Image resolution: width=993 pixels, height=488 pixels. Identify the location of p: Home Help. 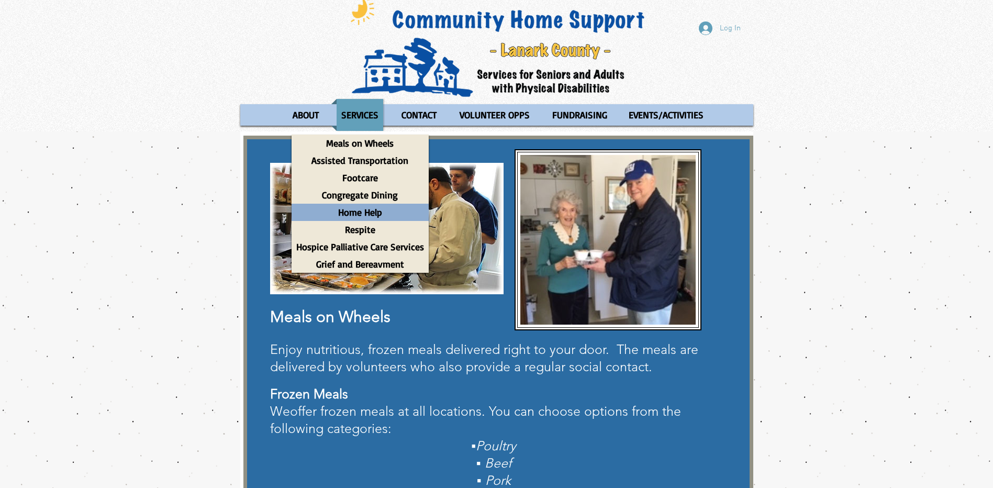
(360, 212).